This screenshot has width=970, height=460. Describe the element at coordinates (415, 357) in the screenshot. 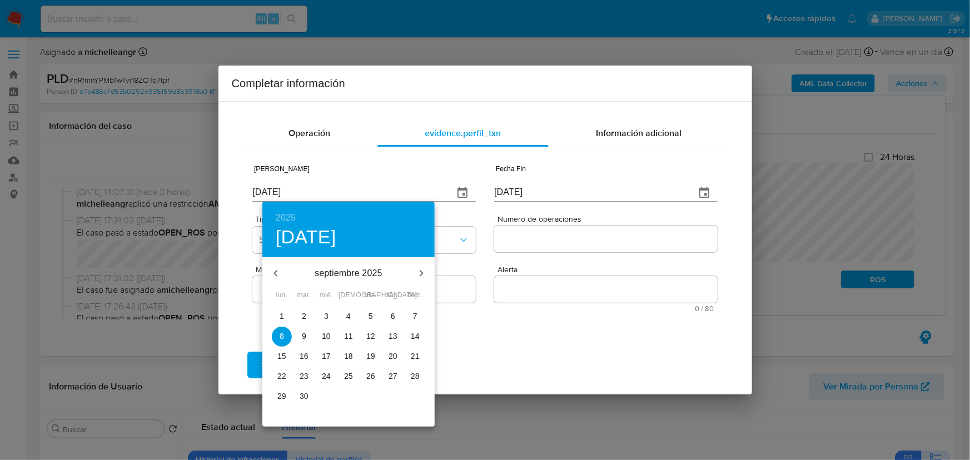

I see `button: 21` at that location.